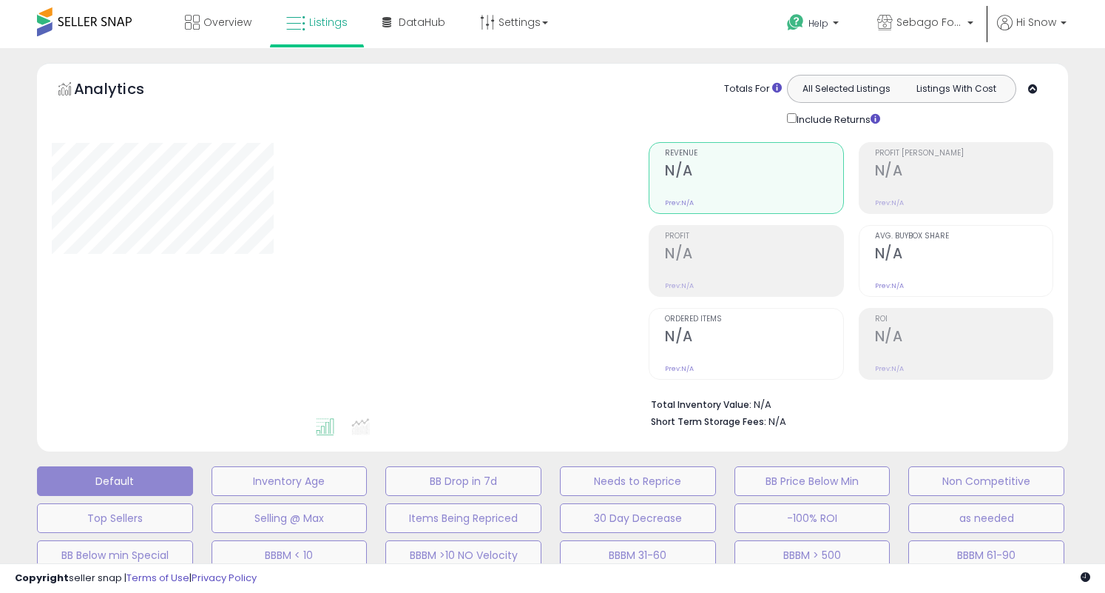  What do you see at coordinates (930, 22) in the screenshot?
I see `span: Sebago Foods` at bounding box center [930, 22].